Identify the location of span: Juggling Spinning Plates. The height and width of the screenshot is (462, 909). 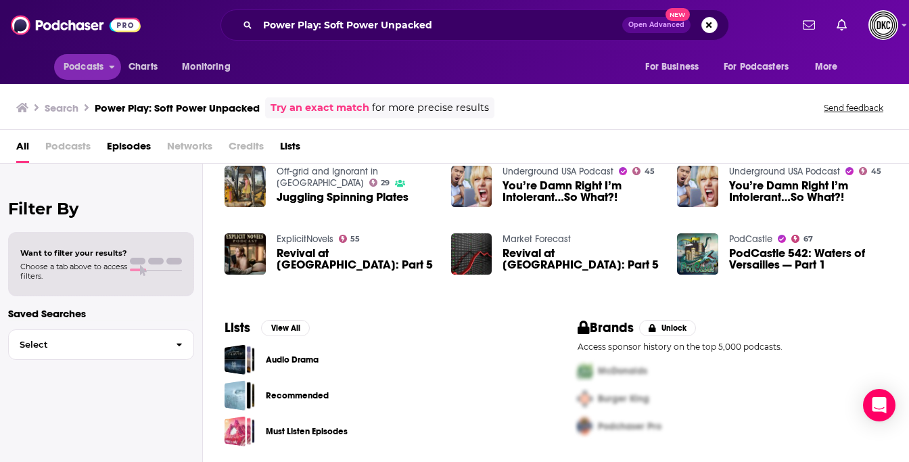
(342, 197).